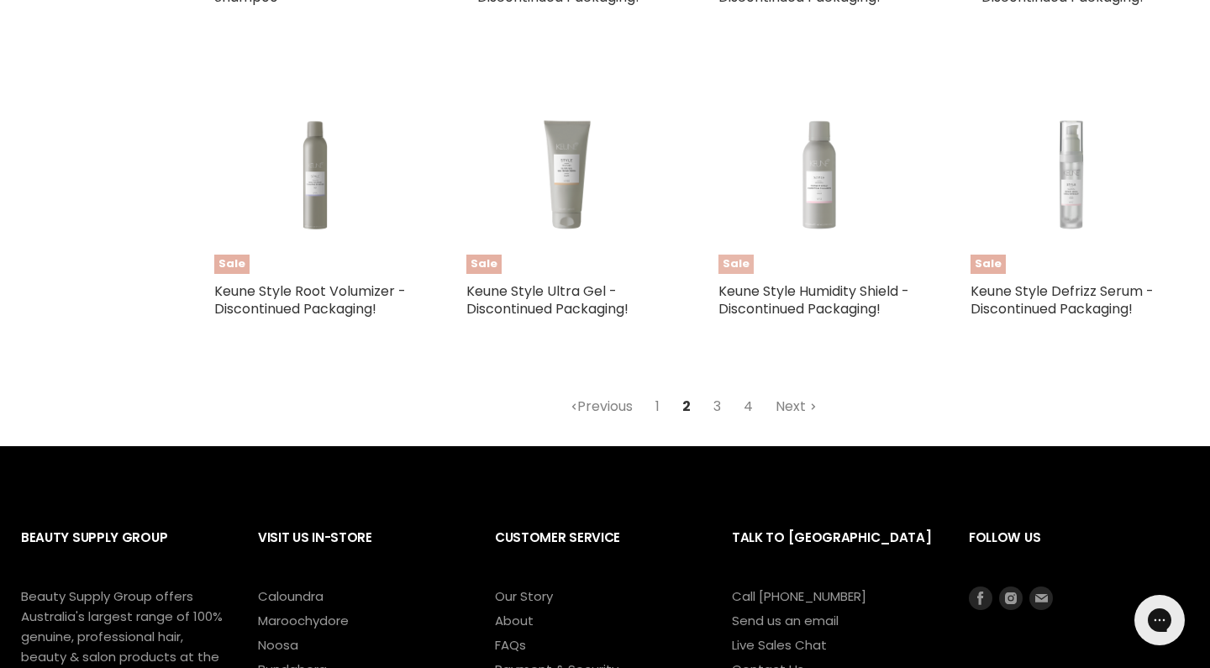 The image size is (1210, 668). I want to click on a: Keune Style Defrizz Serum - Discontinued Packaging!Sale, so click(1072, 173).